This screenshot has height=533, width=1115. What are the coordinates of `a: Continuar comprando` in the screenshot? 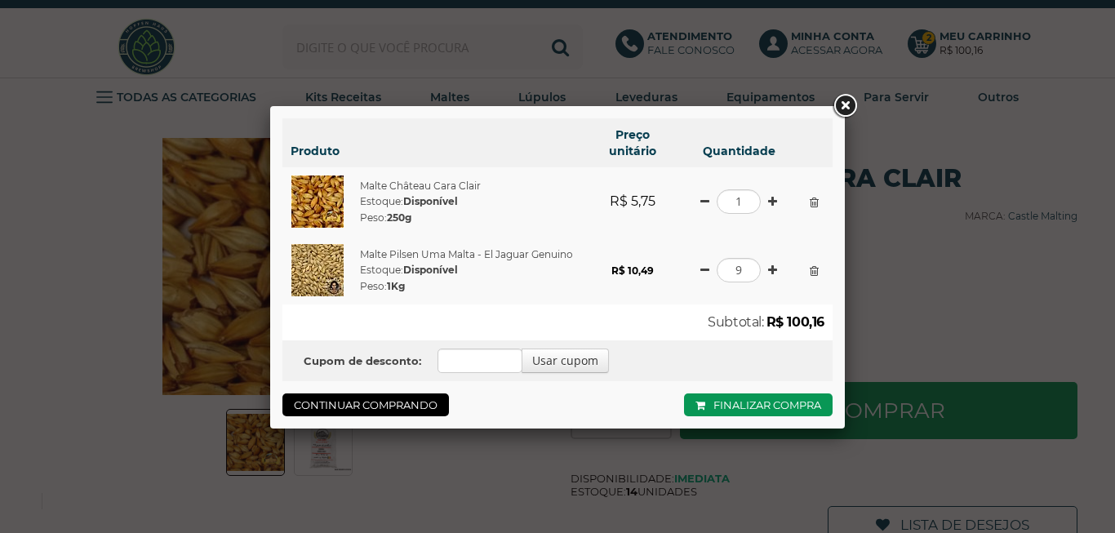 It's located at (366, 405).